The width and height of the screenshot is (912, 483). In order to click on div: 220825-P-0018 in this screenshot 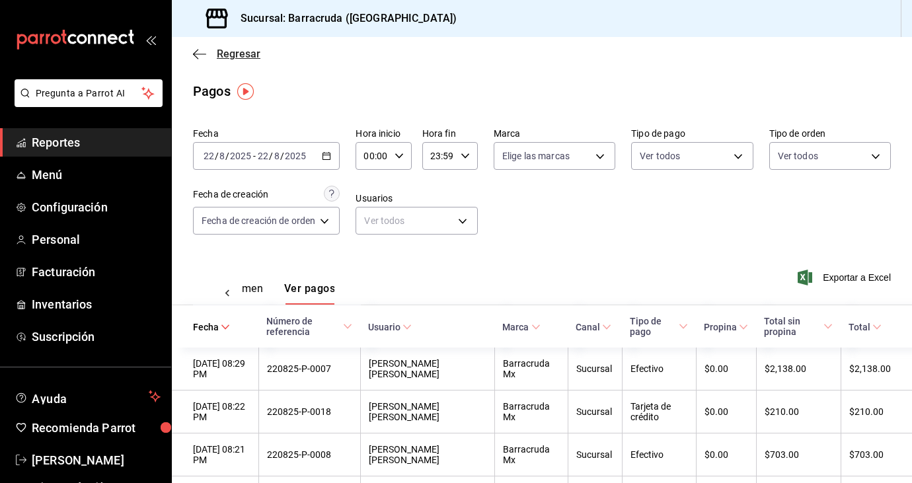, I will do `click(310, 412)`.